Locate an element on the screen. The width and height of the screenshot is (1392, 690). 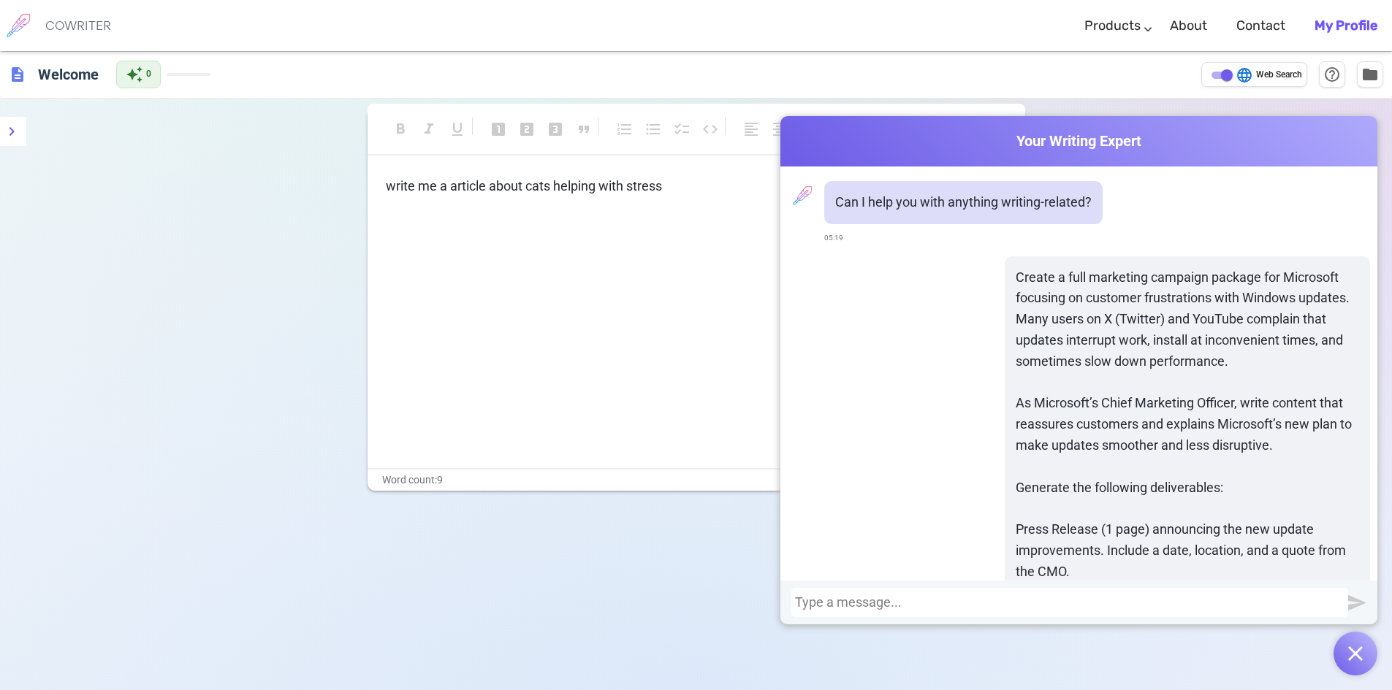
span: format_italic is located at coordinates (429, 129).